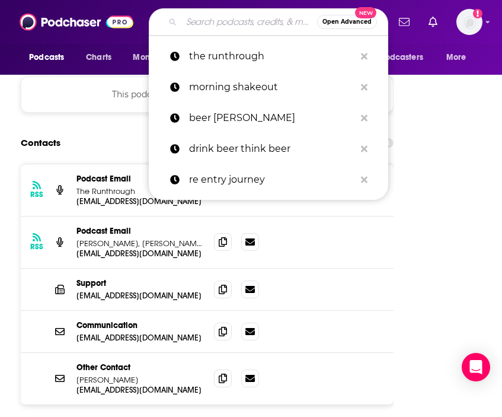 The height and width of the screenshot is (417, 502). Describe the element at coordinates (153, 57) in the screenshot. I see `span: Monitoring` at that location.